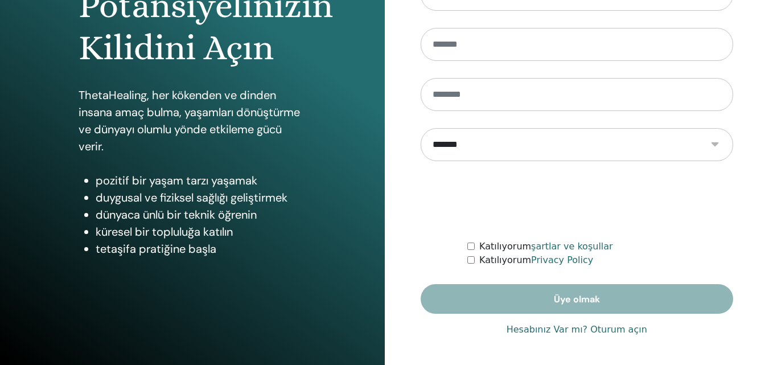 This screenshot has height=365, width=769. I want to click on a: şartlar ve koşullar, so click(572, 246).